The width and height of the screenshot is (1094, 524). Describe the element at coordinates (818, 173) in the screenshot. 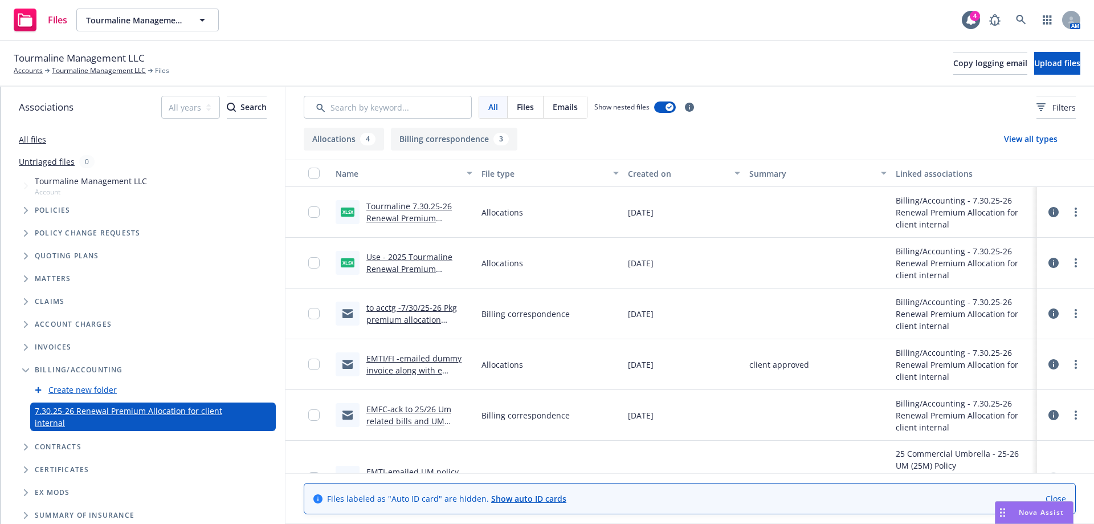

I see `button: Summary` at that location.